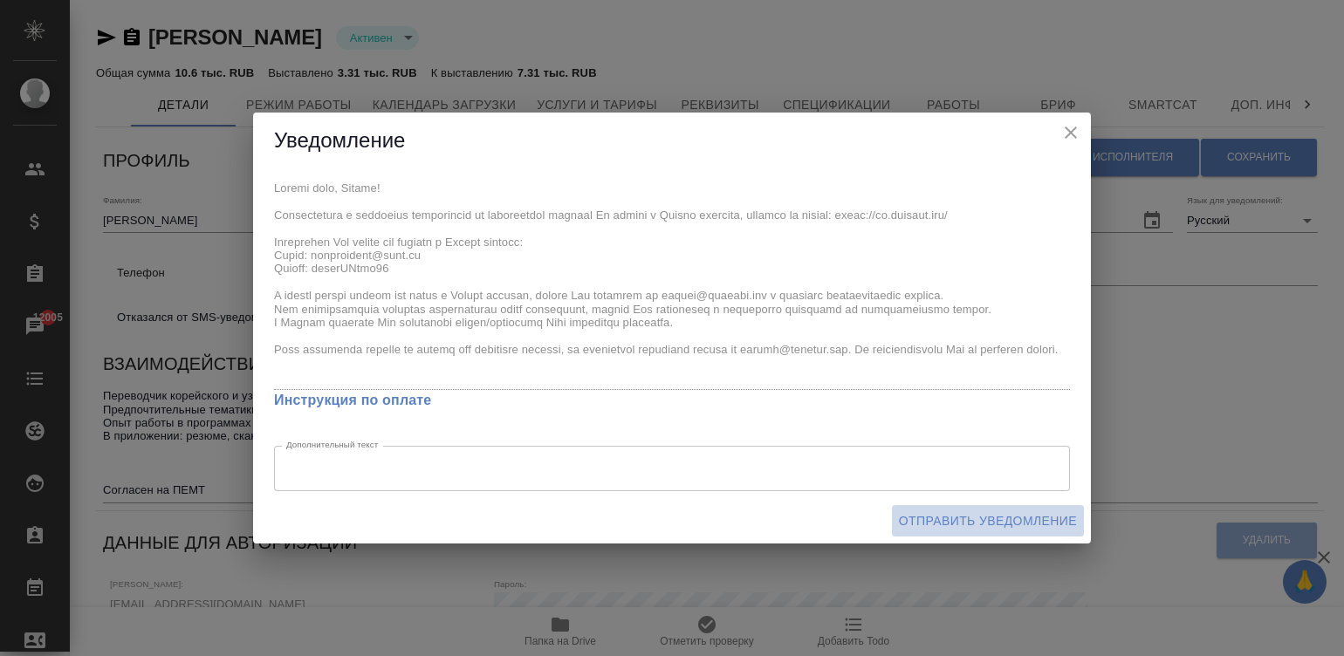 This screenshot has height=656, width=1344. Describe the element at coordinates (988, 521) in the screenshot. I see `span: Отправить уведомление` at that location.